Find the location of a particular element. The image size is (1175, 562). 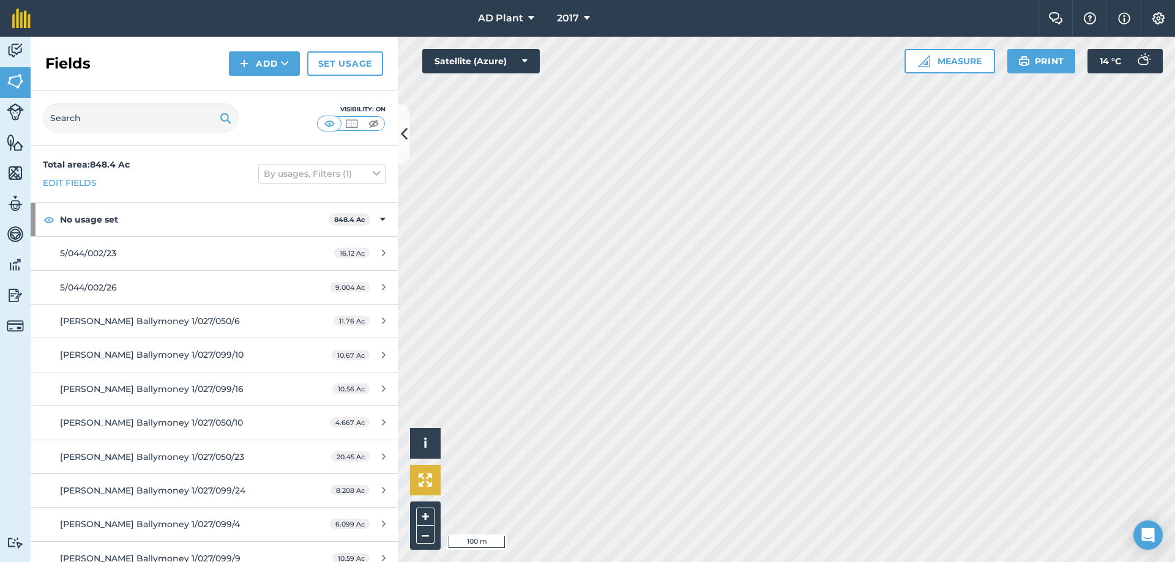

span: 8.208 Ac is located at coordinates (350, 490).